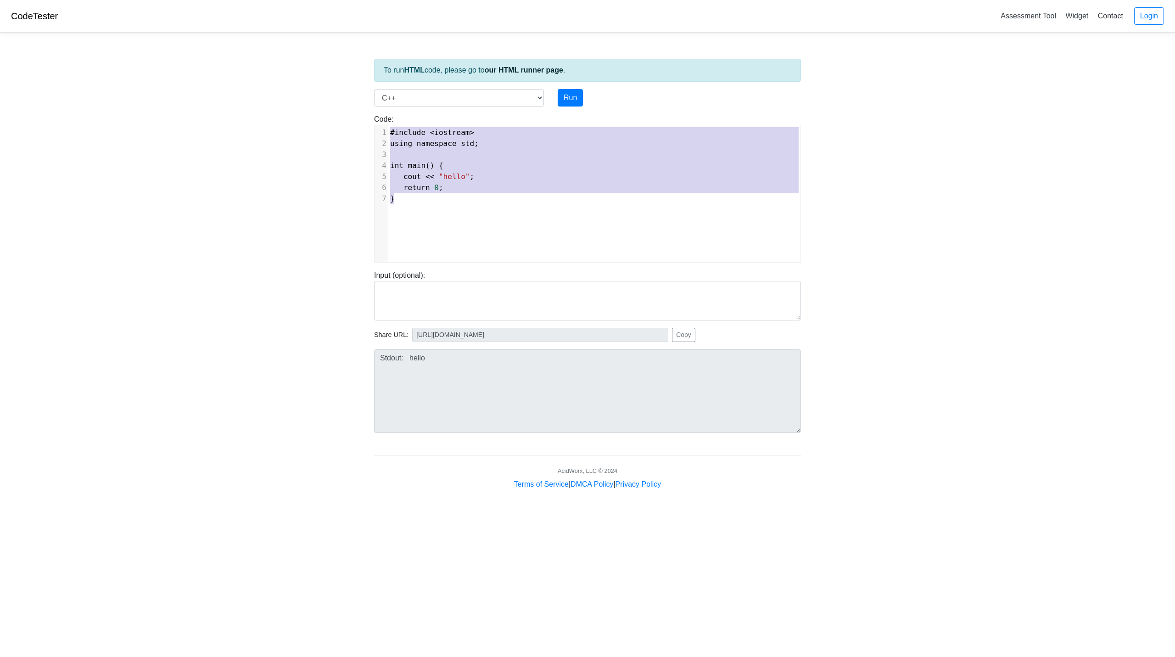  What do you see at coordinates (437, 187) in the screenshot?
I see `span: 0` at bounding box center [437, 187].